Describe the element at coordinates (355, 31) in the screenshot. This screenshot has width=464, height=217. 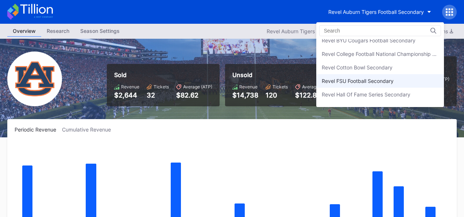
I see `input: Search` at that location.